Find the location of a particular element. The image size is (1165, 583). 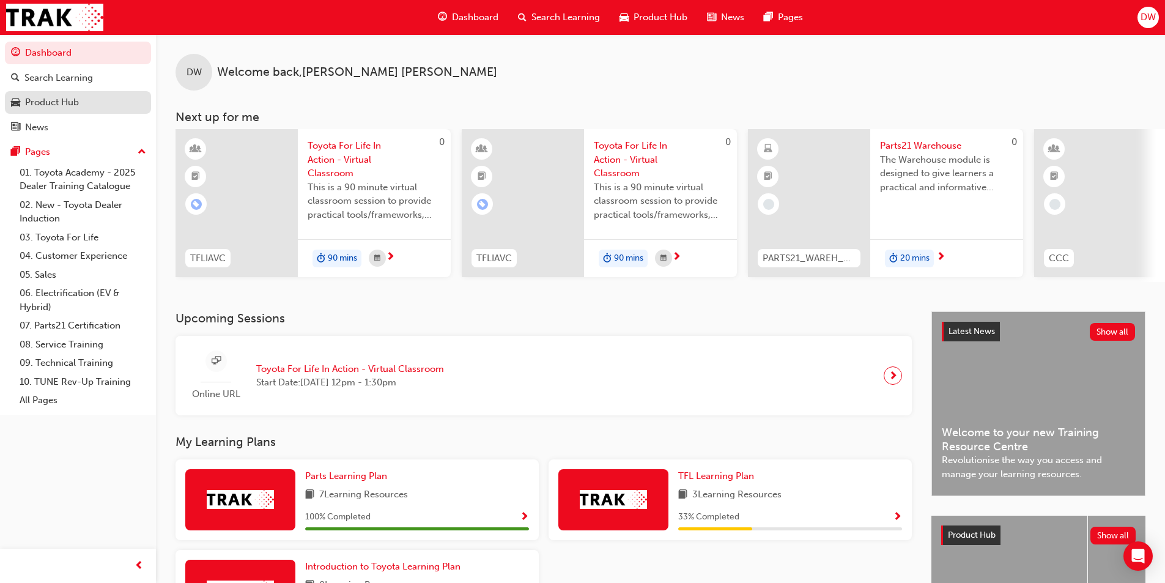

span: News is located at coordinates (733, 17).